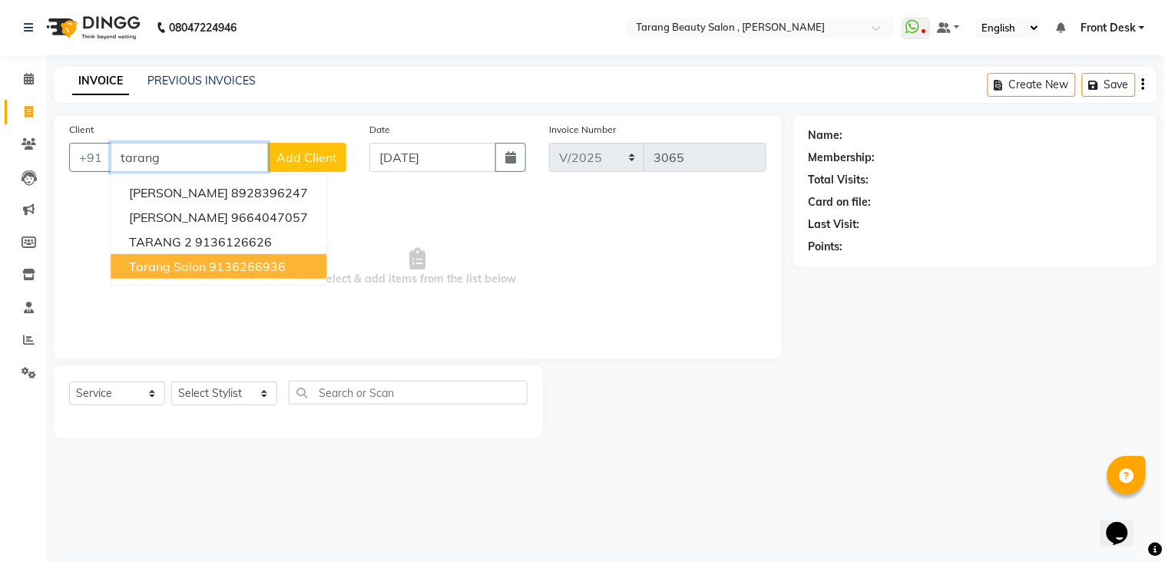 This screenshot has width=1165, height=562. Describe the element at coordinates (91, 157) in the screenshot. I see `button: +91` at that location.